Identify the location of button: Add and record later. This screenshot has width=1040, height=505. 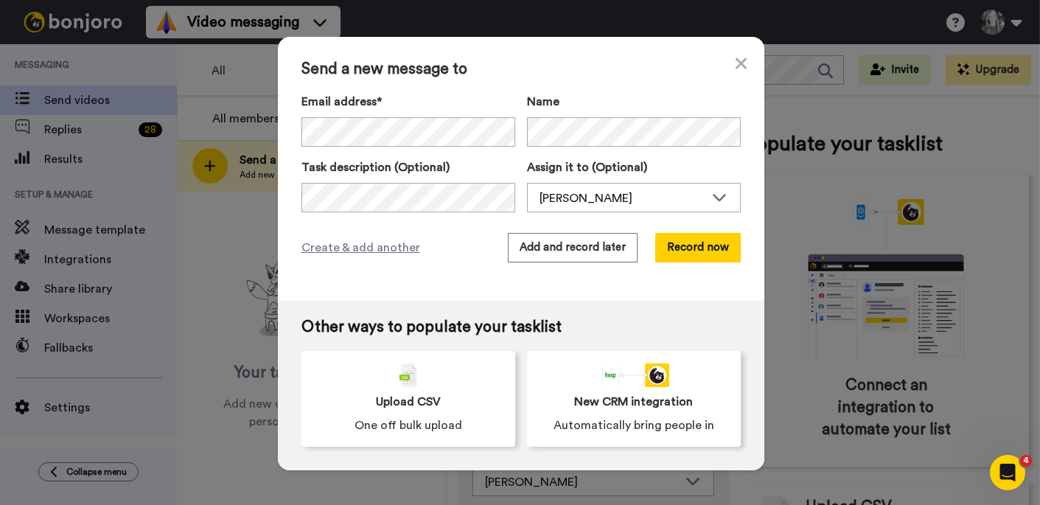
(573, 248).